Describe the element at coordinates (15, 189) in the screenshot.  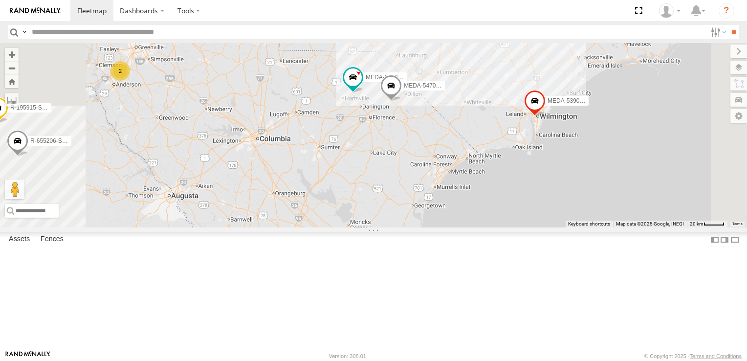
I see `button: Drag Pegman onto the map to open Street View` at that location.